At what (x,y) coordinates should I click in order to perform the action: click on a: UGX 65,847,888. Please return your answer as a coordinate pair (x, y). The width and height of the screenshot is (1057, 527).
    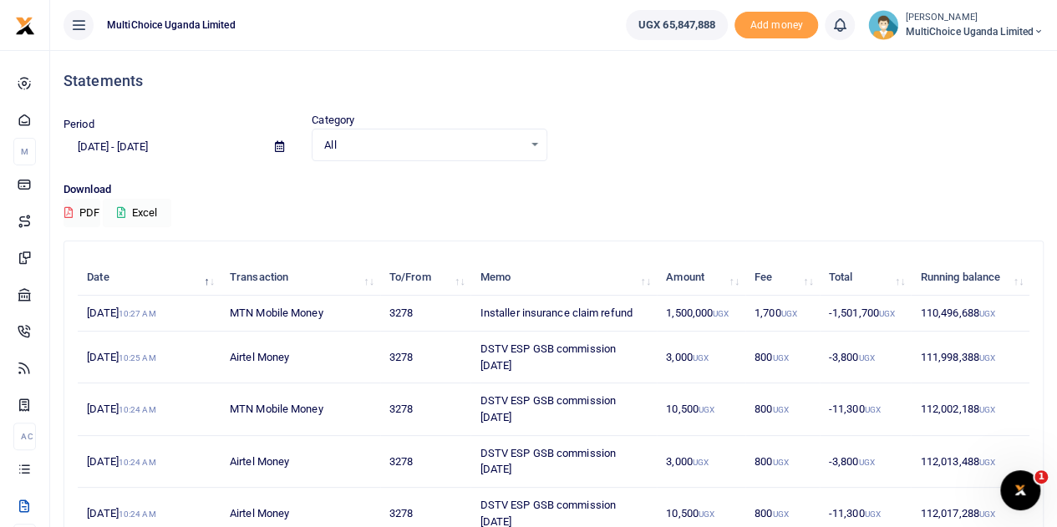
    Looking at the image, I should click on (677, 25).